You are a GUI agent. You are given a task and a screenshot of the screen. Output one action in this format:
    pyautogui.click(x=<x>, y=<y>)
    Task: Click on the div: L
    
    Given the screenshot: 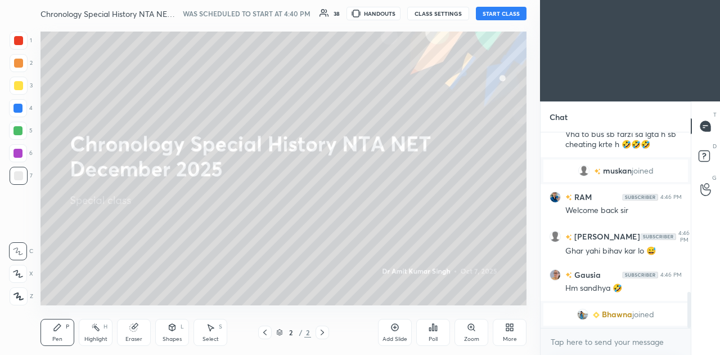 What is the action you would take?
    pyautogui.click(x=182, y=326)
    